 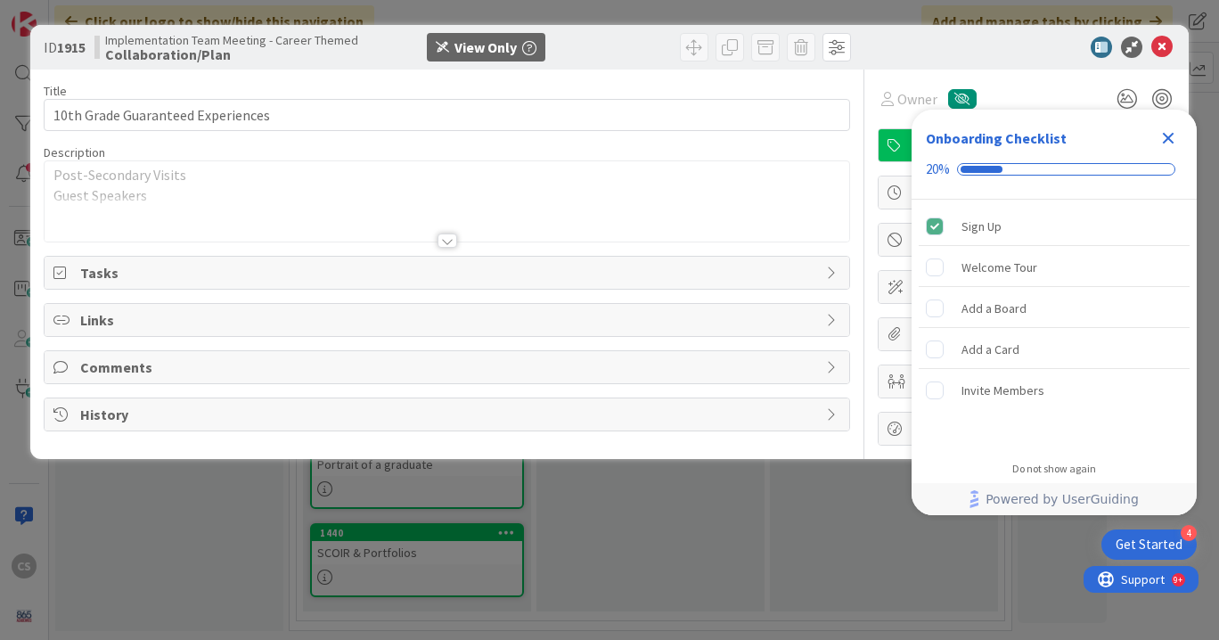 What do you see at coordinates (448, 414) in the screenshot?
I see `span: History` at bounding box center [448, 414].